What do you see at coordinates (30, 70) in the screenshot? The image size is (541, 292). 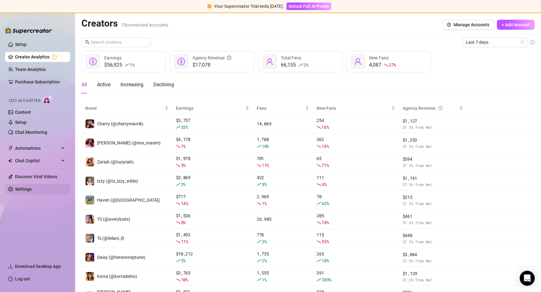 I see `a: Team Analytics` at bounding box center [30, 70].